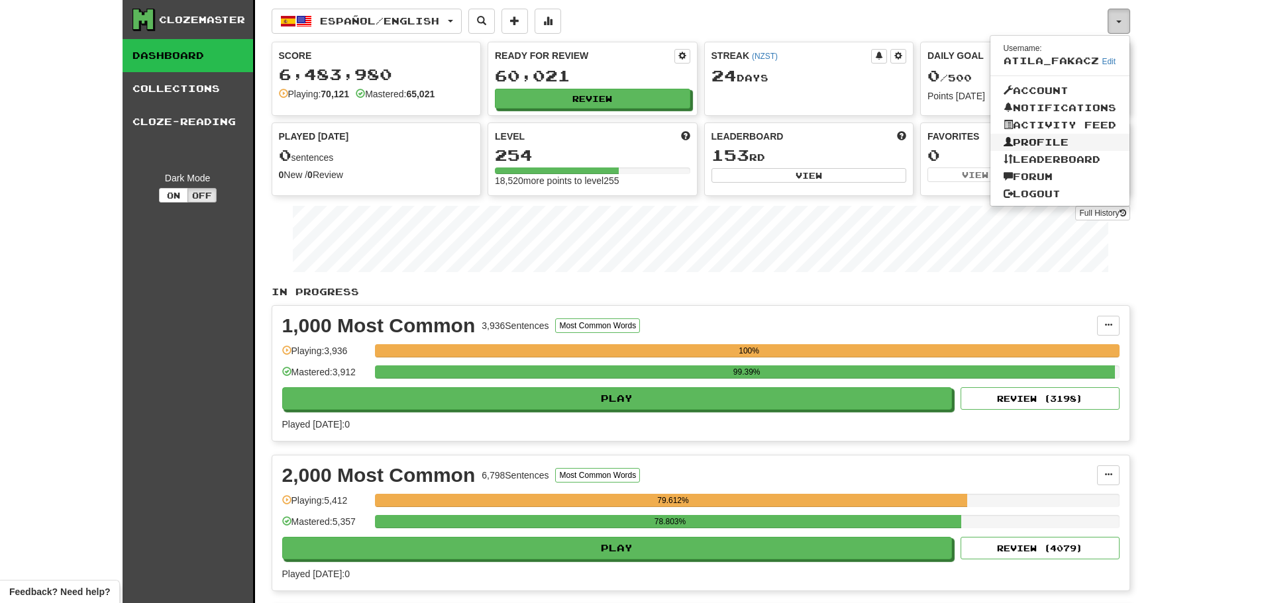 The width and height of the screenshot is (1262, 603). What do you see at coordinates (1017, 56) in the screenshot?
I see `div: Daily Goal` at bounding box center [1017, 56].